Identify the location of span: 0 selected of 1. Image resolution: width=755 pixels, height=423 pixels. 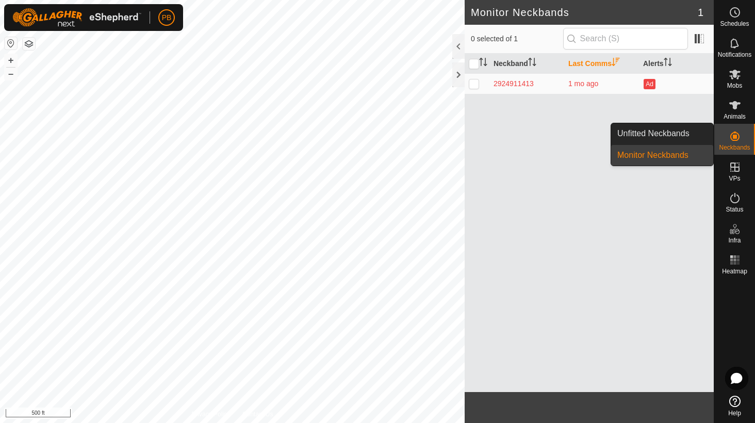
(516, 39).